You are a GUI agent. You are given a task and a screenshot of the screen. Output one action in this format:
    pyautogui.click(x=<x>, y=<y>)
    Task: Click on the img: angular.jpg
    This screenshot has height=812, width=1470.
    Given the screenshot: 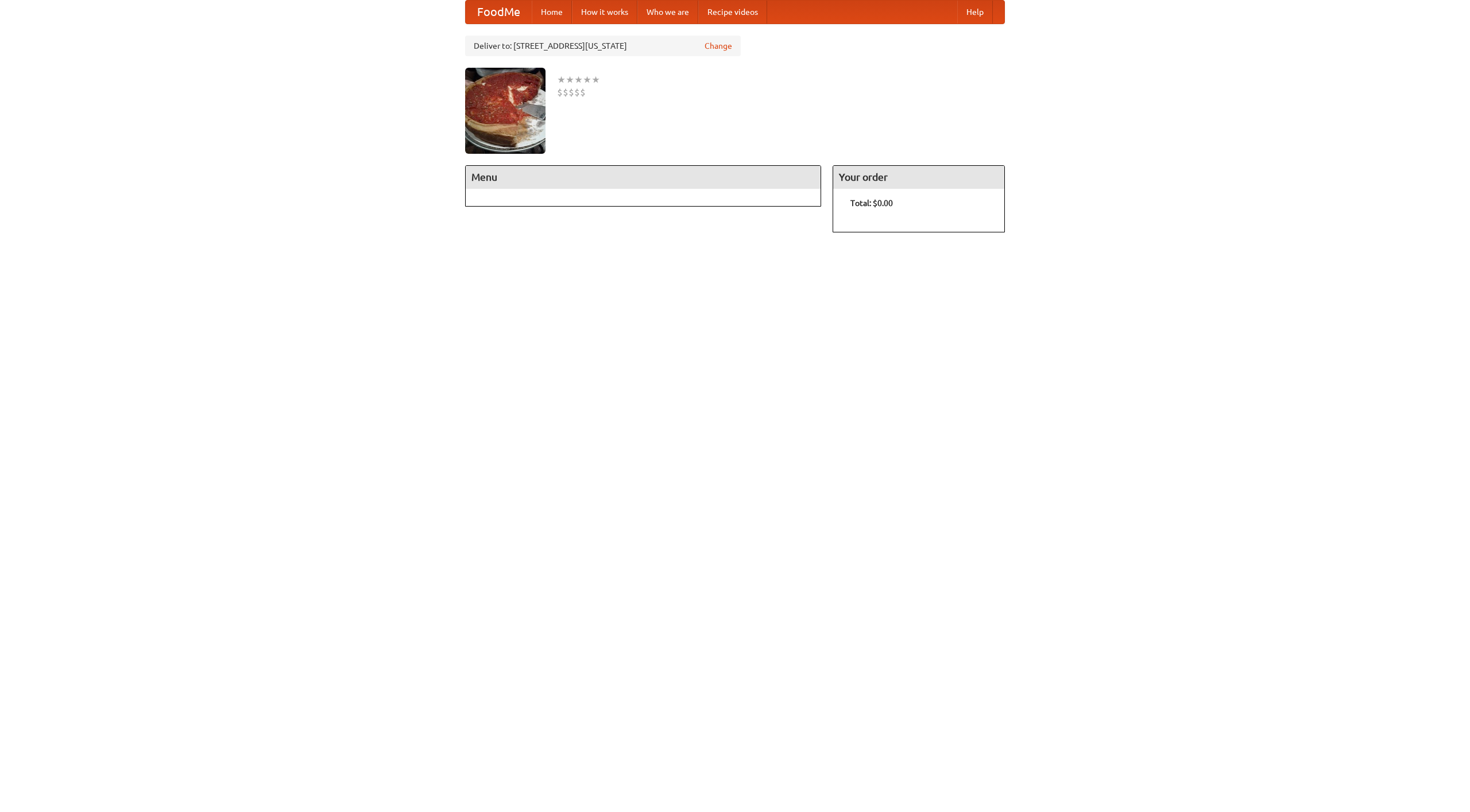 What is the action you would take?
    pyautogui.click(x=506, y=110)
    